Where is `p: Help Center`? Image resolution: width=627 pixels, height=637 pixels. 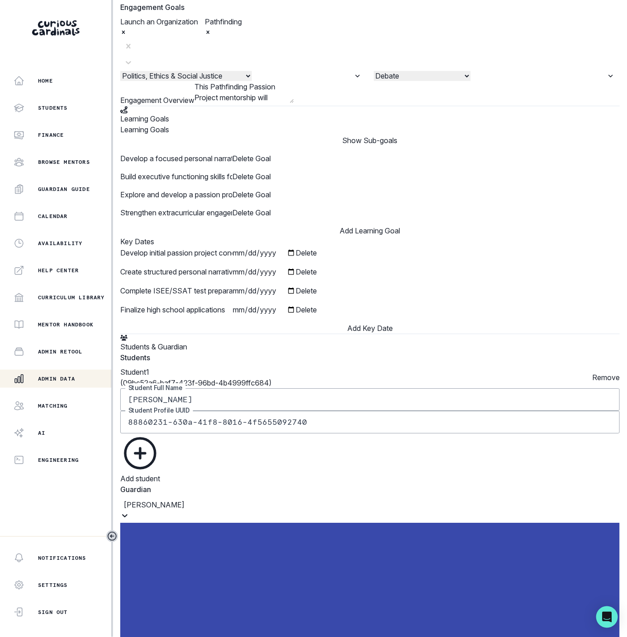 p: Help Center is located at coordinates (58, 271).